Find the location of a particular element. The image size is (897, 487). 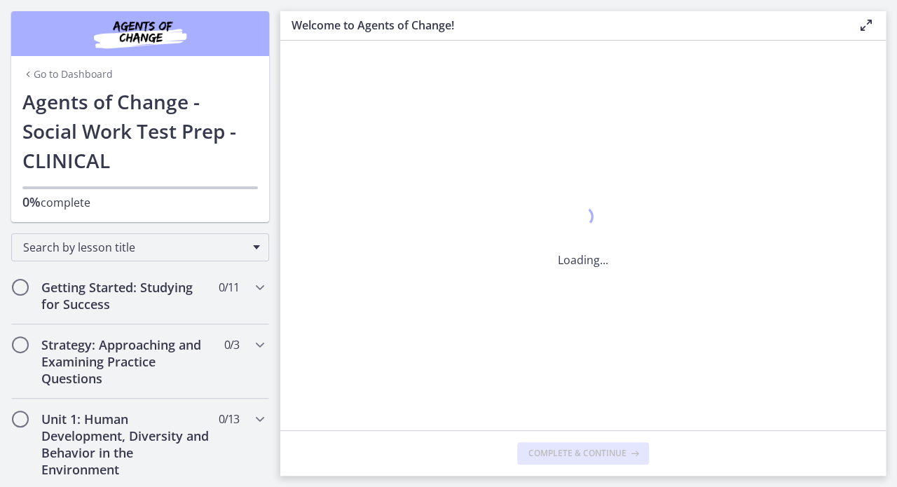

span: Complete & continue is located at coordinates (578, 454).